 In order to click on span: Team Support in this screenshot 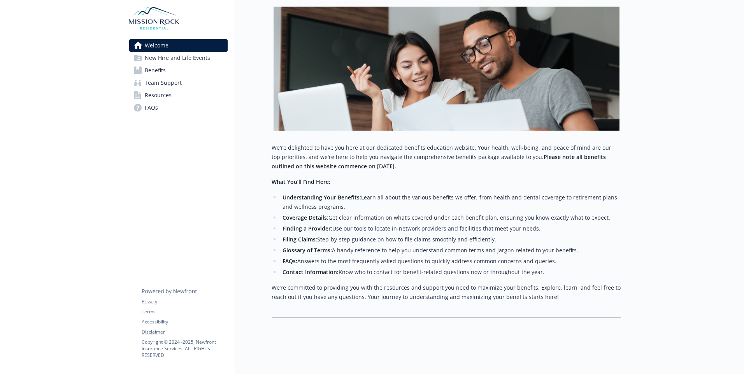, I will do `click(163, 83)`.